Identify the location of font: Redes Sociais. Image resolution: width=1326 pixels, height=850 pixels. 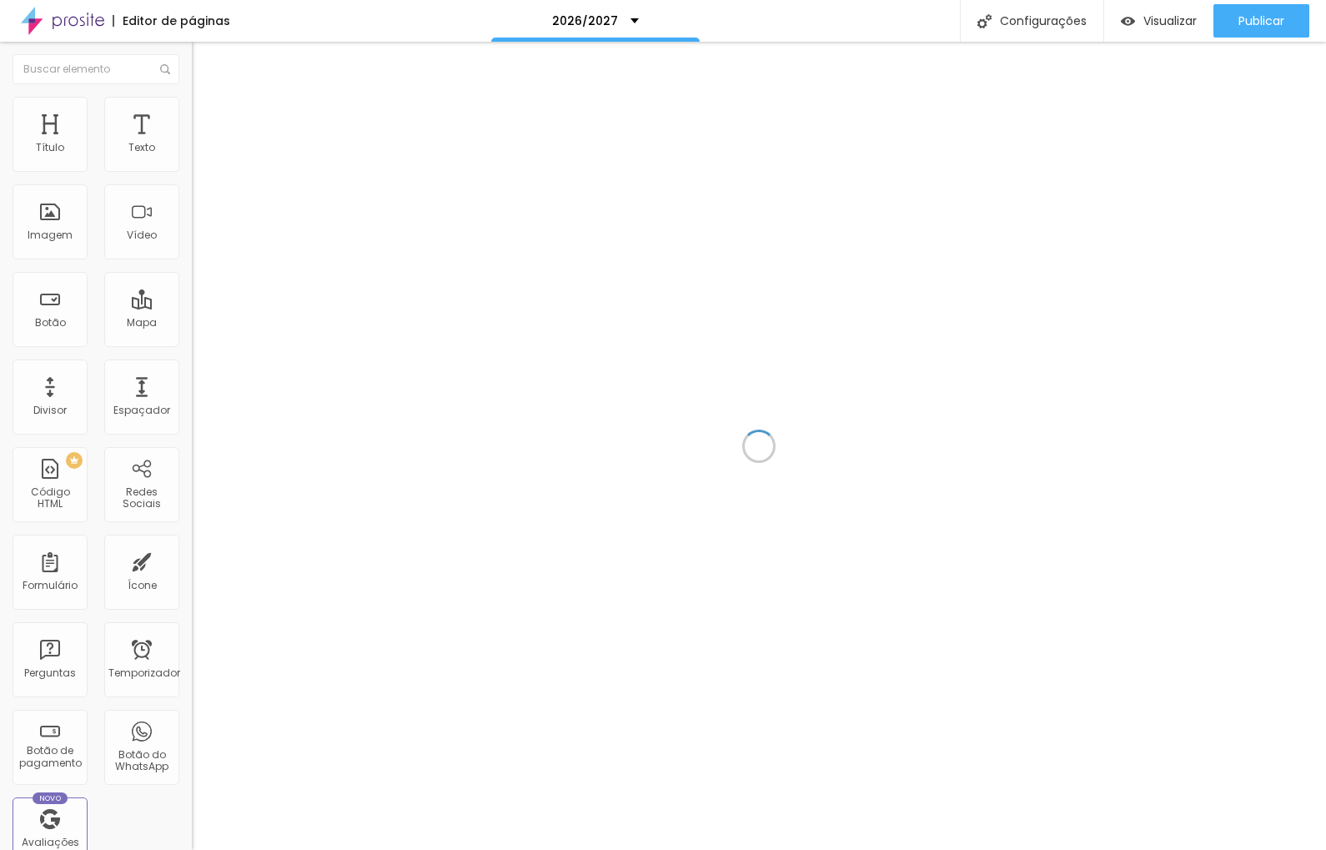
(142, 497).